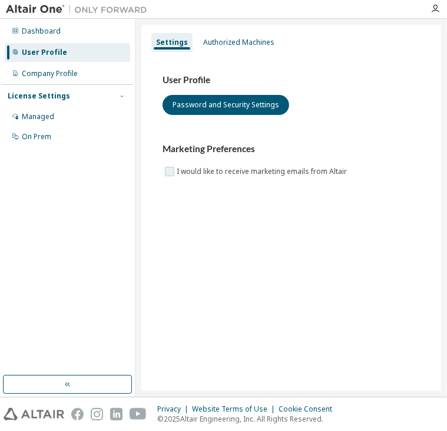  I want to click on div: Authorized Machines, so click(239, 42).